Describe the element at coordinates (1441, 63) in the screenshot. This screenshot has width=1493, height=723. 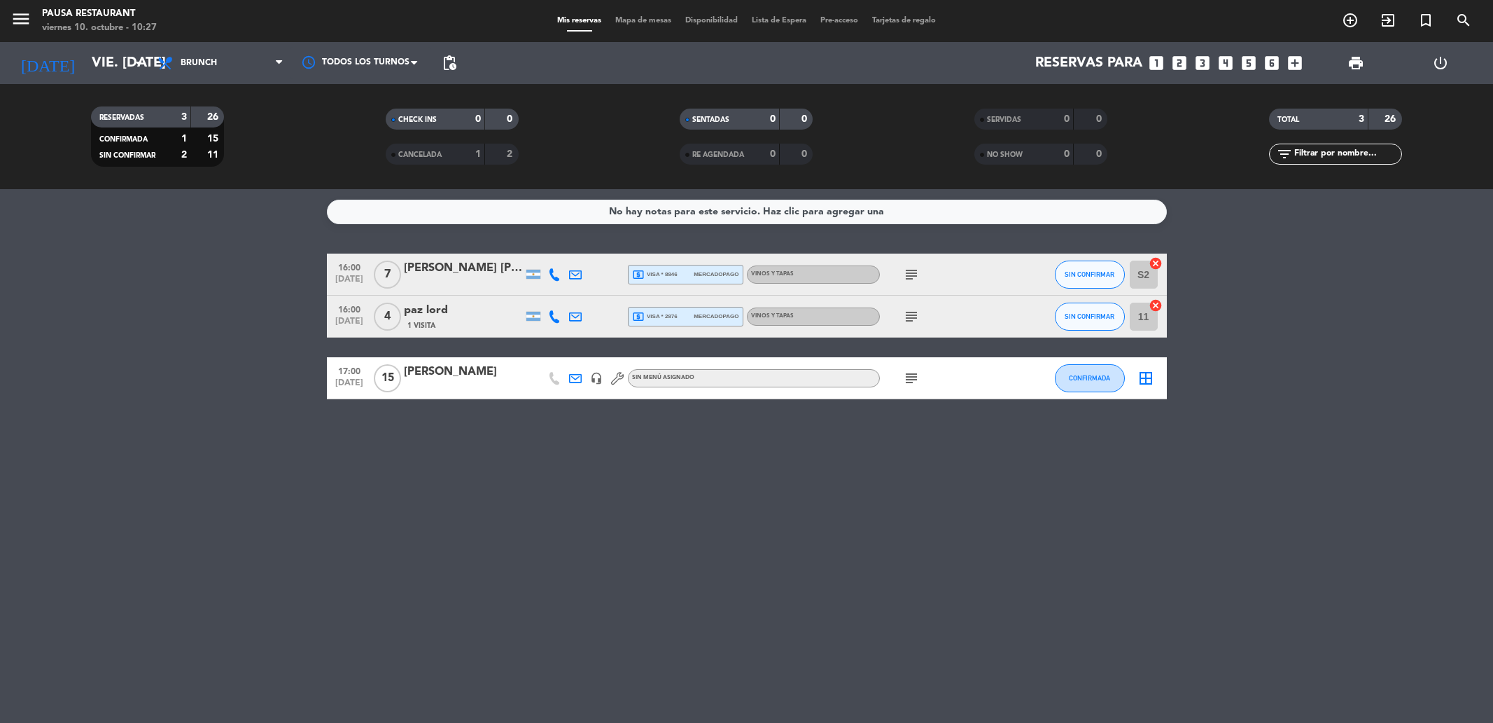
I see `i: power_settings_new` at that location.